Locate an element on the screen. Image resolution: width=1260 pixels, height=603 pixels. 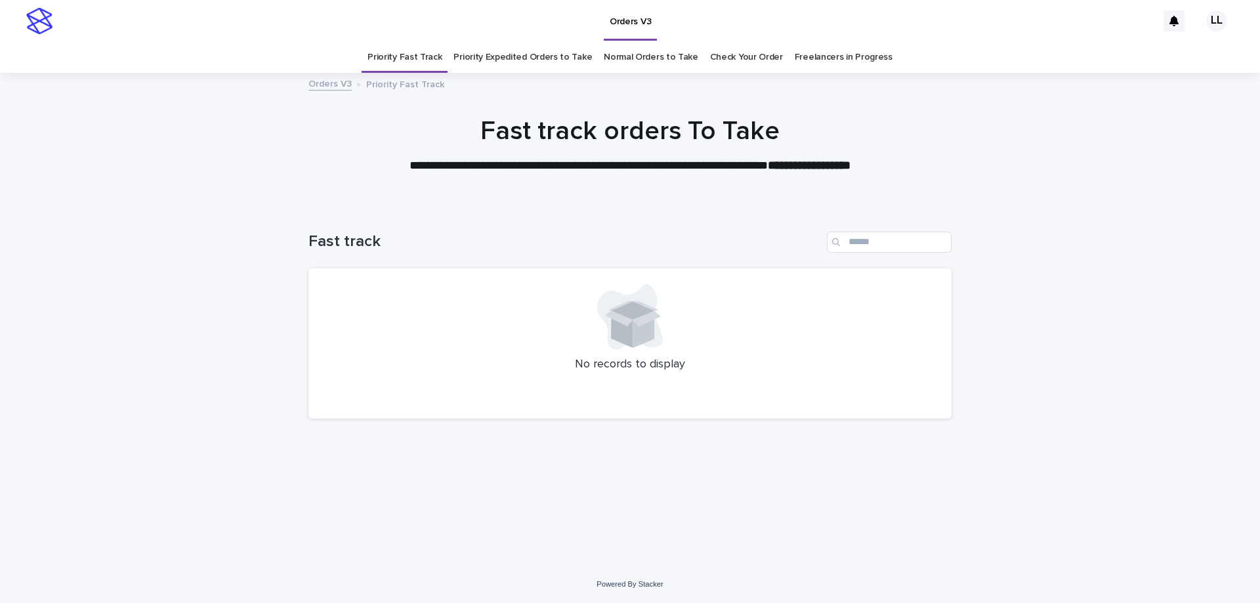
a: Priority Fast Track is located at coordinates (404, 57).